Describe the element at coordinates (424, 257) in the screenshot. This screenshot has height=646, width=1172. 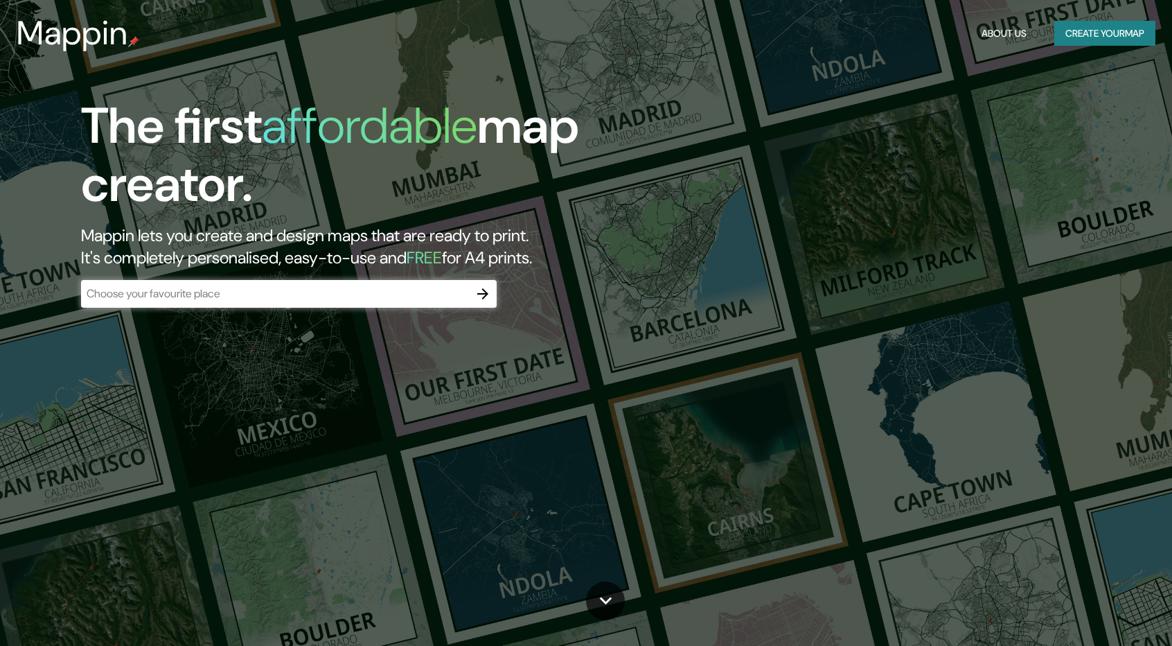
I see `h5: FREE` at that location.